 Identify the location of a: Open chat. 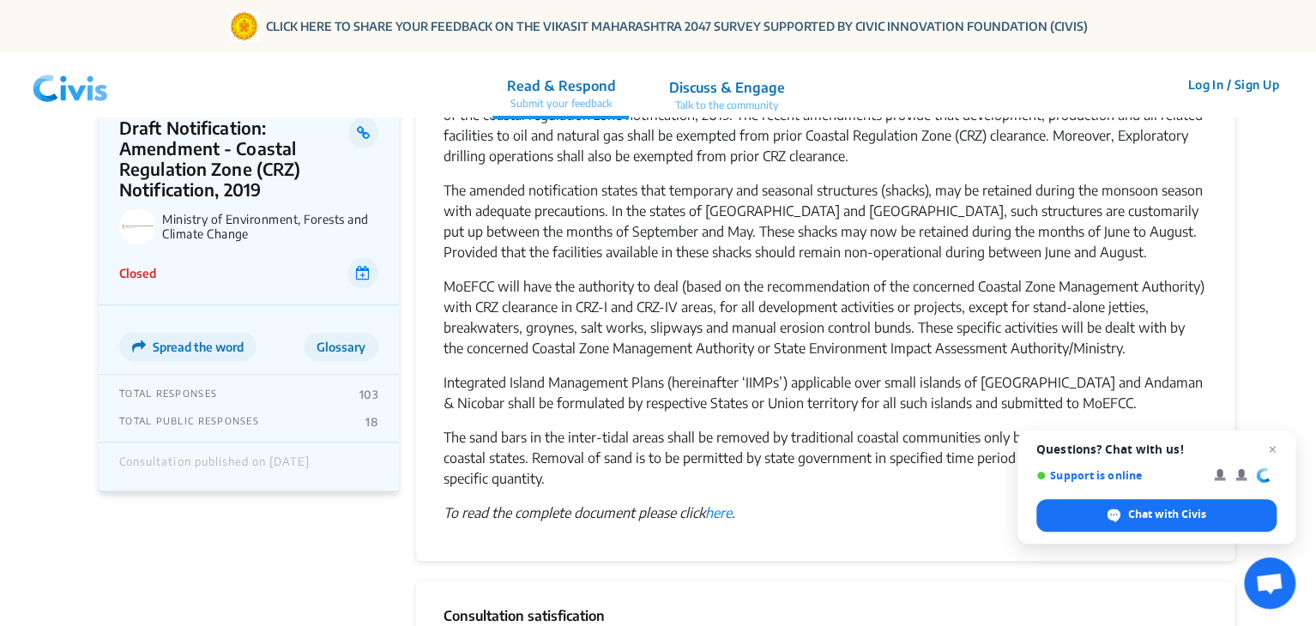
(1269, 583).